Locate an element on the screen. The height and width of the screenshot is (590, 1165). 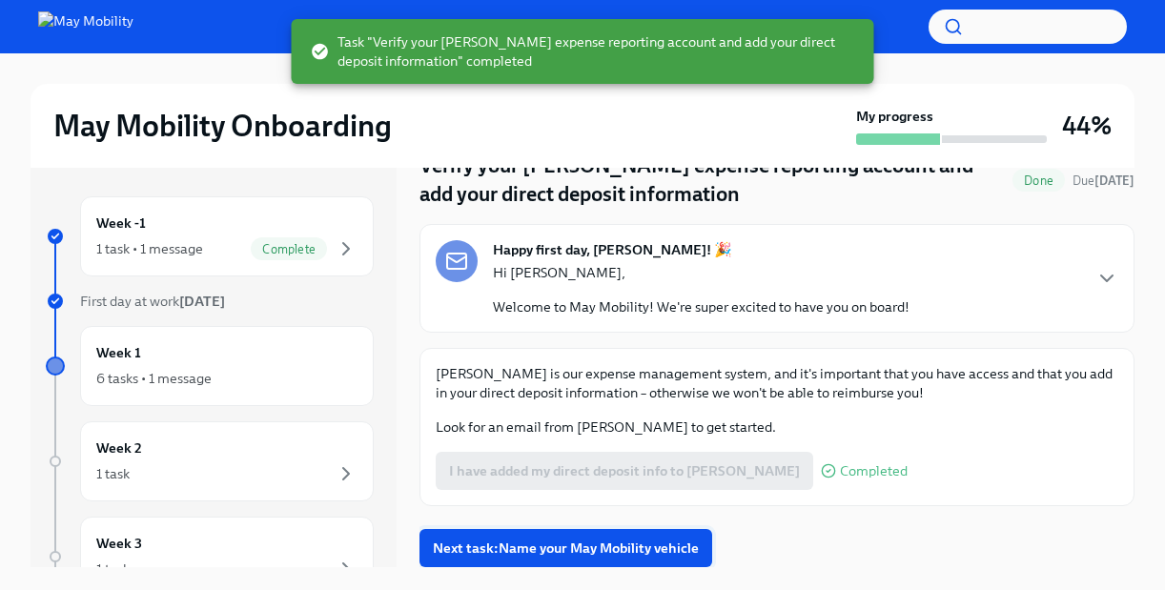
span: Done is located at coordinates (1038, 180).